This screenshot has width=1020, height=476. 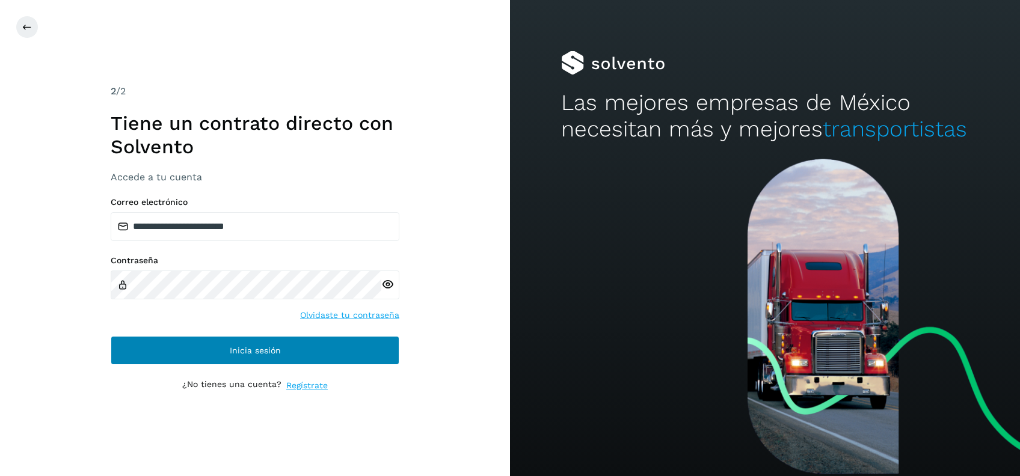 I want to click on span: transportistas, so click(x=895, y=129).